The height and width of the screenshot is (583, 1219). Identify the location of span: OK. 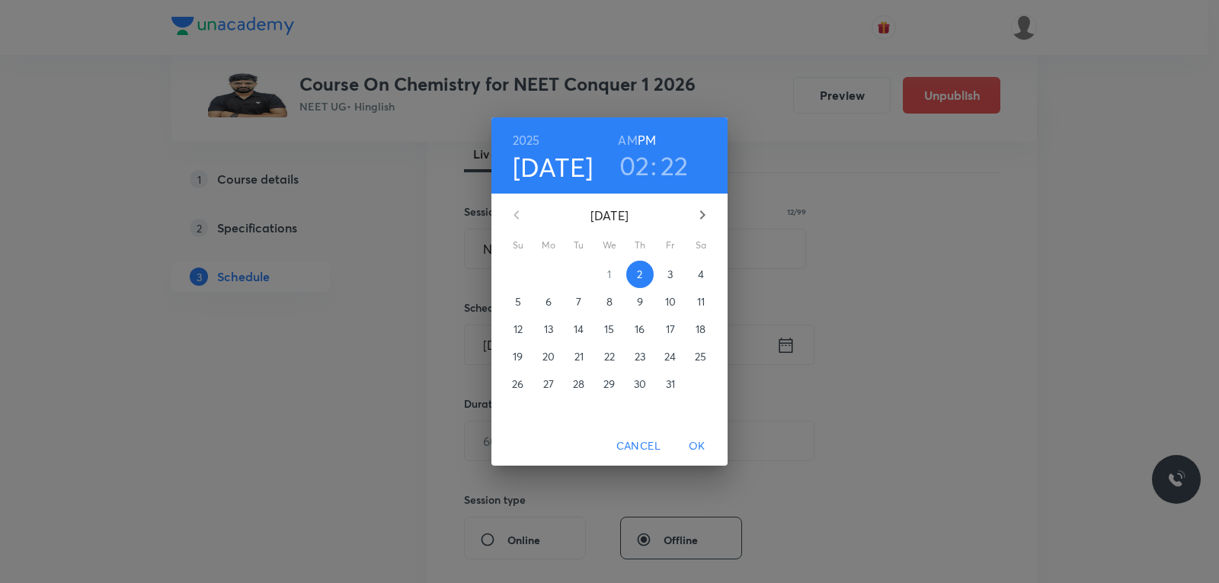
(697, 446).